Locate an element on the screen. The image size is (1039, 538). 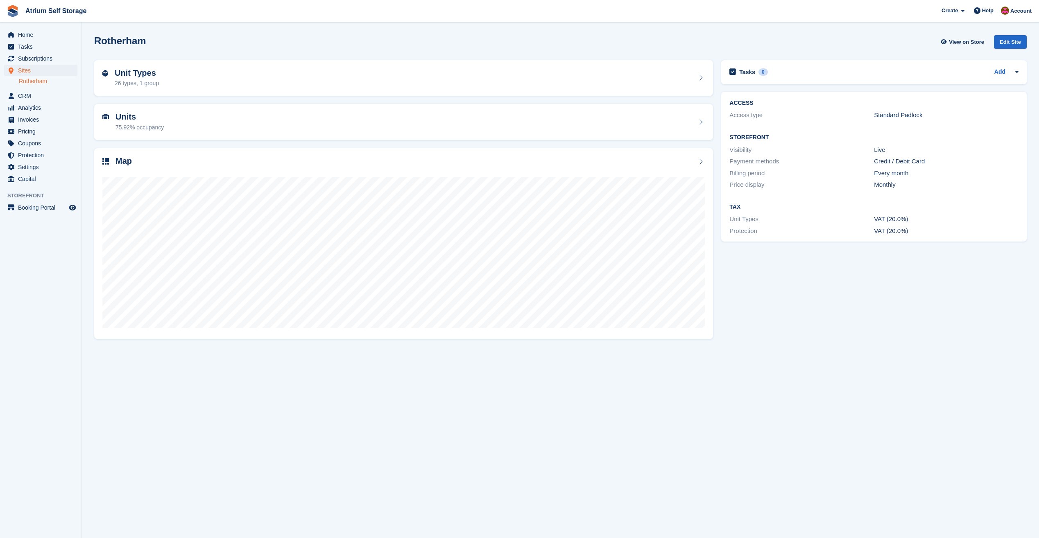
div: 75.92% occupancy is located at coordinates (140, 127).